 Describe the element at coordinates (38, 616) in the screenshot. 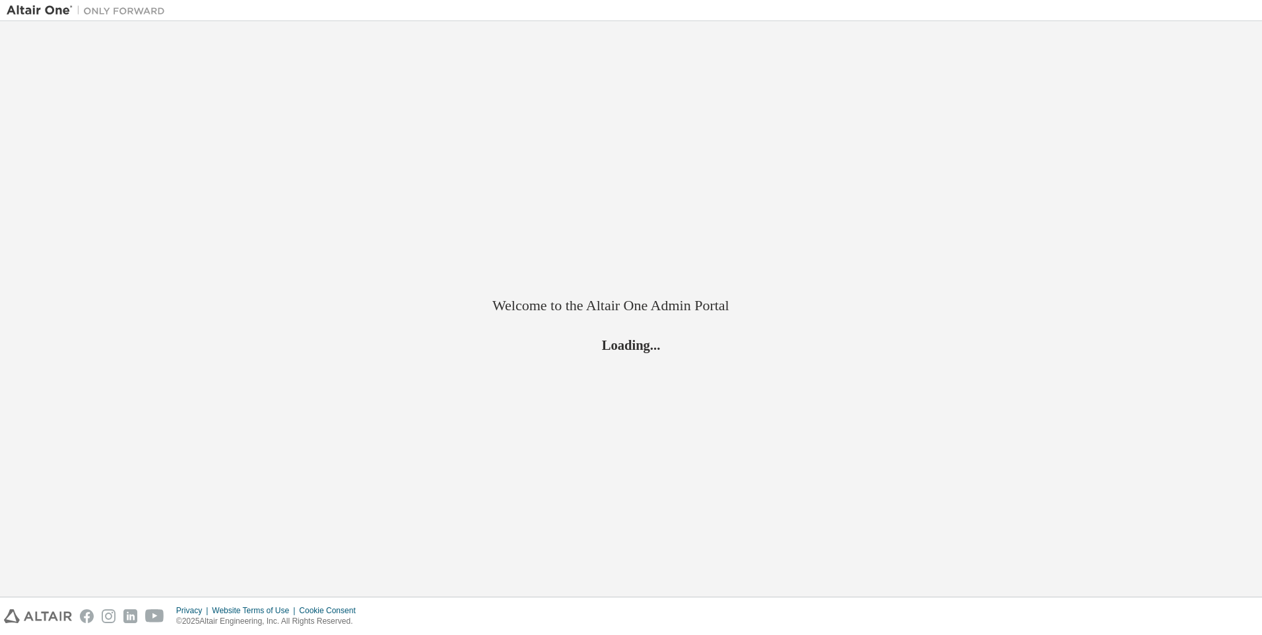

I see `img: altair_logo.svg` at that location.